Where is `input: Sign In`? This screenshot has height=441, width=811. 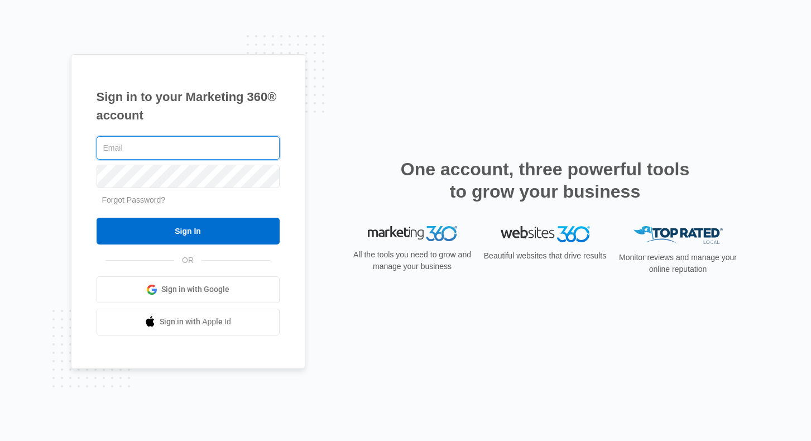 input: Sign In is located at coordinates (188, 231).